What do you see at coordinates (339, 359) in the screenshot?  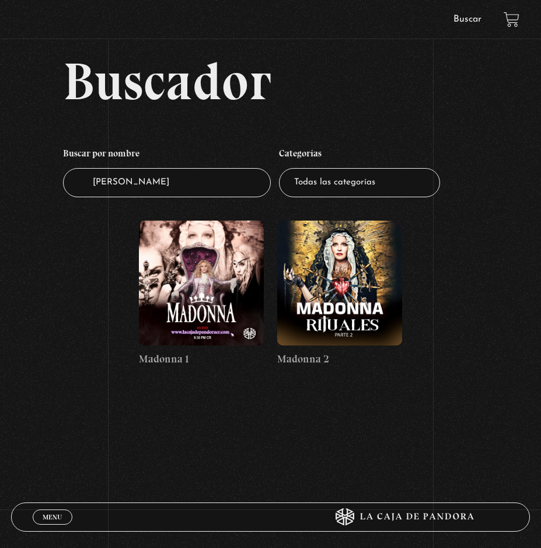 I see `h4: Madonna 2` at bounding box center [339, 359].